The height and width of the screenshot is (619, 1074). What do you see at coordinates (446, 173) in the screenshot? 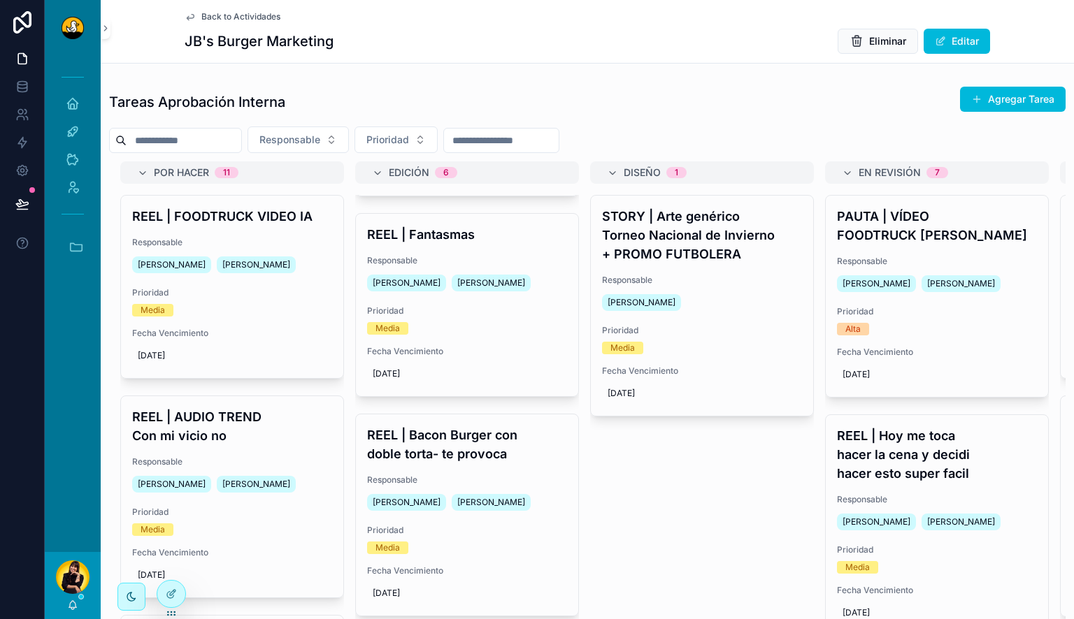
I see `div: 6` at bounding box center [446, 173].